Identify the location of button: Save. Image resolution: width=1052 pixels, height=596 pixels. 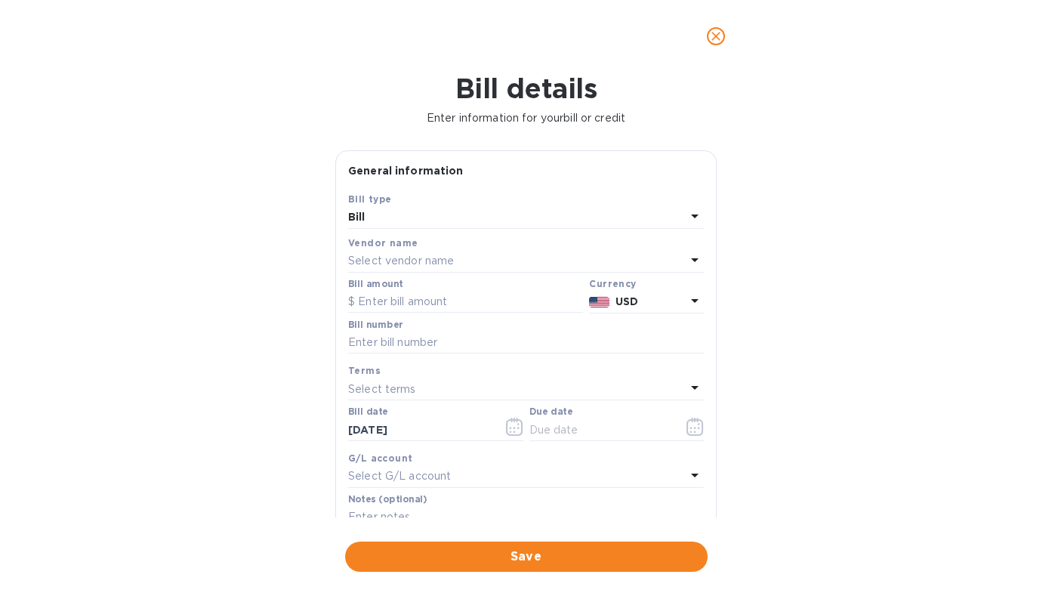
(527, 557).